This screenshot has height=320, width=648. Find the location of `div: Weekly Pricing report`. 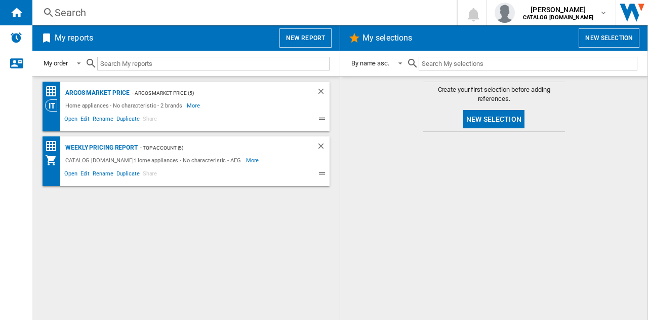

div: Weekly Pricing report is located at coordinates (100, 147).